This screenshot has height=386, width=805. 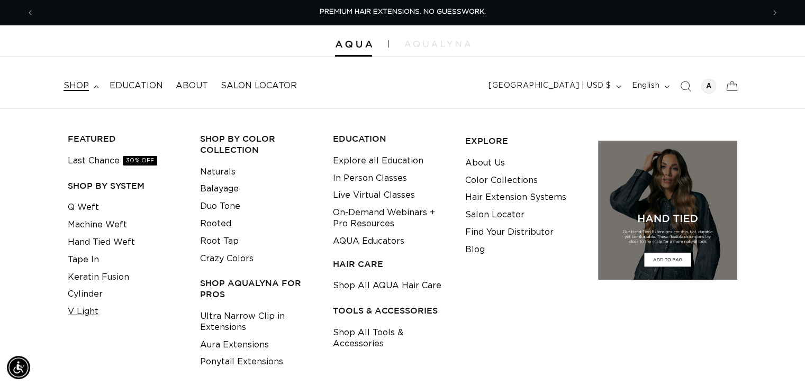 What do you see at coordinates (19, 368) in the screenshot?
I see `div: Accessibility Menu` at bounding box center [19, 368].